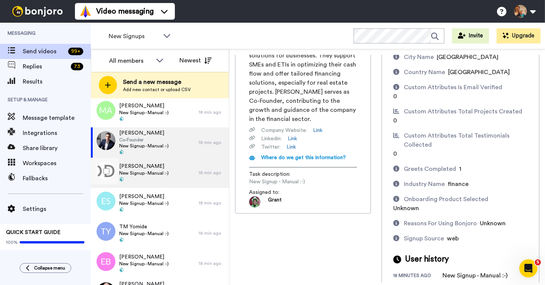 Image resolution: width=545 pixels, height=285 pixels. Describe the element at coordinates (463, 112) in the screenshot. I see `div: Custom Attributes Total Projects Created` at that location.